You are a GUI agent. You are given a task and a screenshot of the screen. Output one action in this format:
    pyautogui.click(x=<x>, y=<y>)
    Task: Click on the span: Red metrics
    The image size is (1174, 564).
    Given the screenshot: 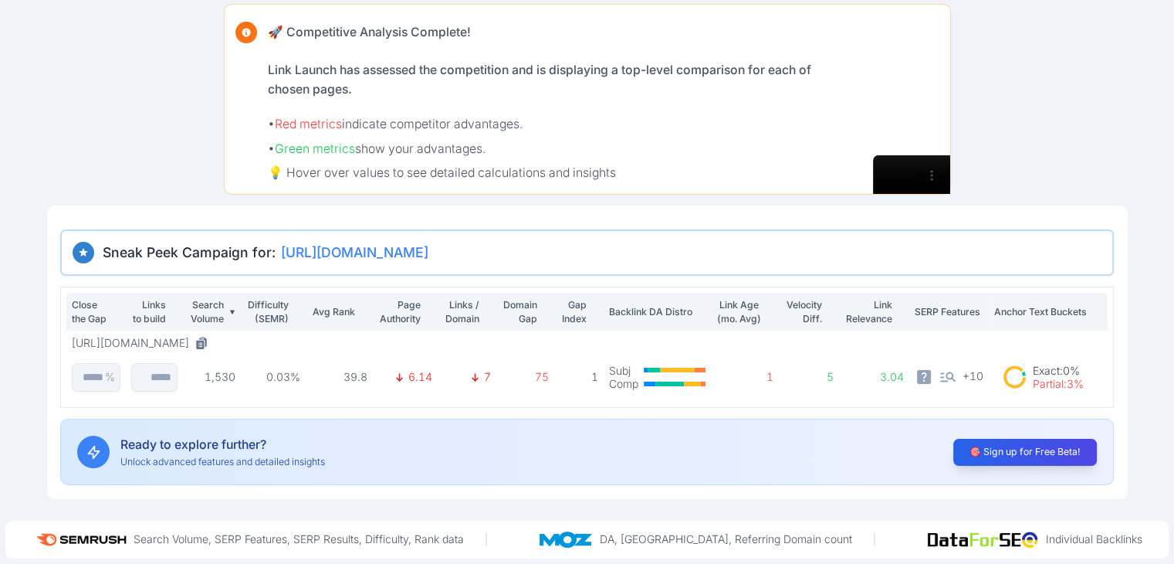 What is the action you would take?
    pyautogui.click(x=308, y=124)
    